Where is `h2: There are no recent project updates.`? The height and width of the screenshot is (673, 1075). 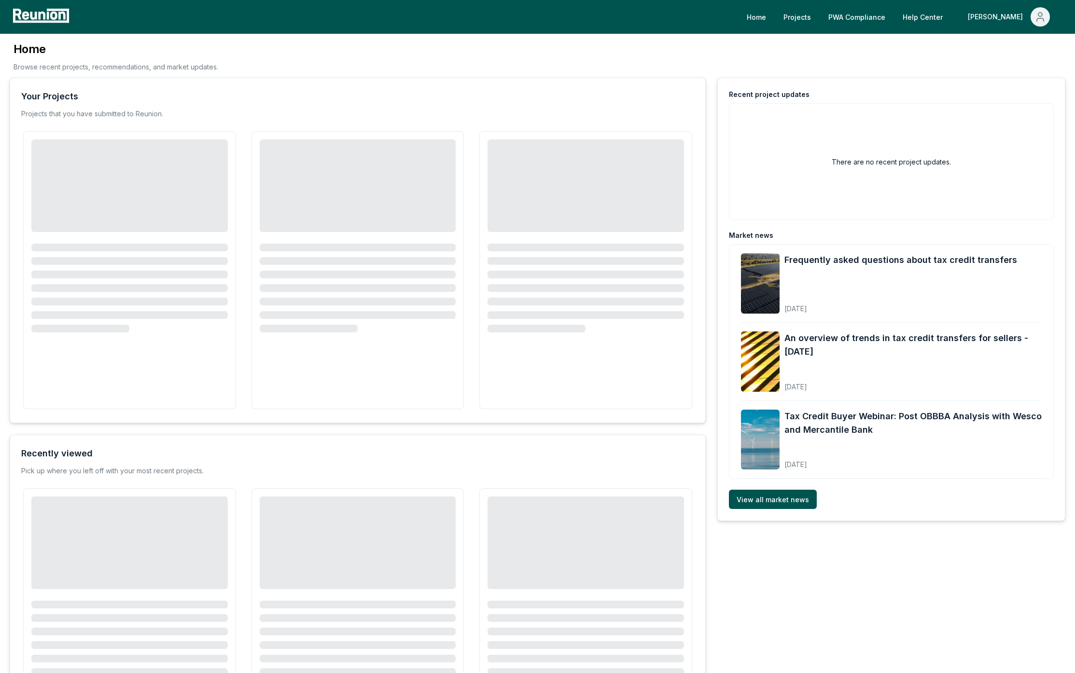
h2: There are no recent project updates. is located at coordinates (891, 162).